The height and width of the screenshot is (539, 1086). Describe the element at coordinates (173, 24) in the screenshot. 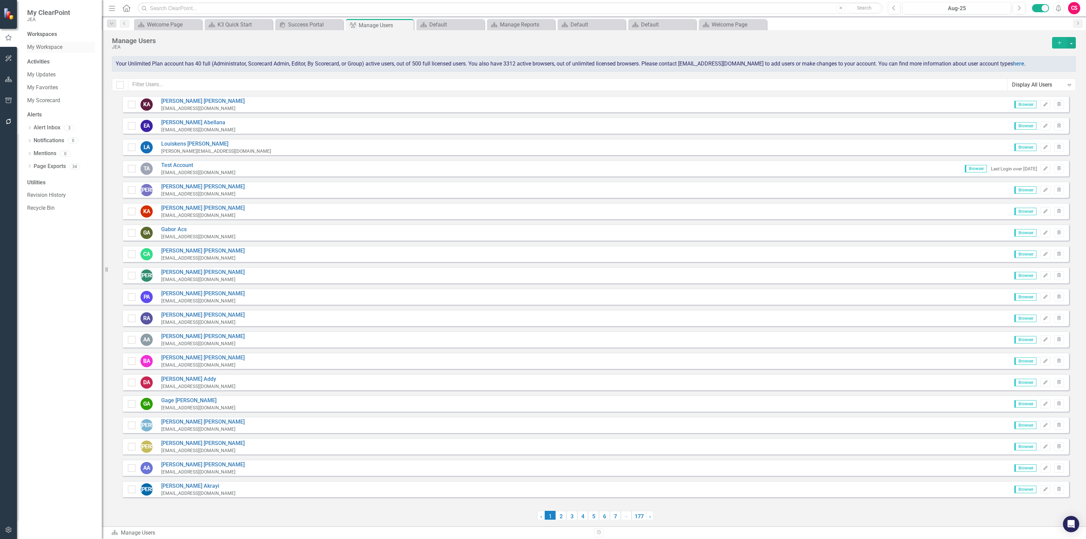

I see `div: Welcome Page` at that location.